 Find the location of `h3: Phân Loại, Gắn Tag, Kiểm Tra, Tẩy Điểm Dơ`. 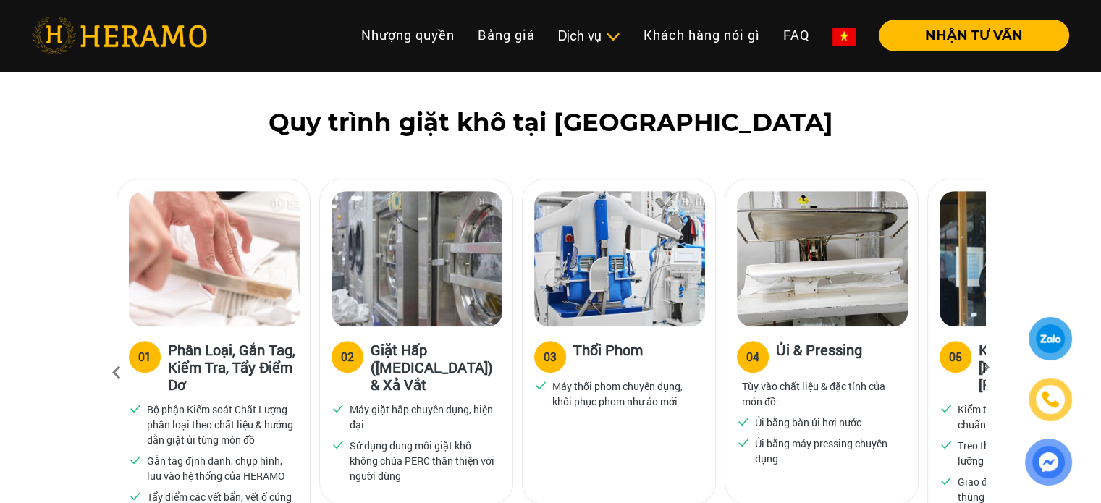

h3: Phân Loại, Gắn Tag, Kiểm Tra, Tẩy Điểm Dơ is located at coordinates (233, 367).